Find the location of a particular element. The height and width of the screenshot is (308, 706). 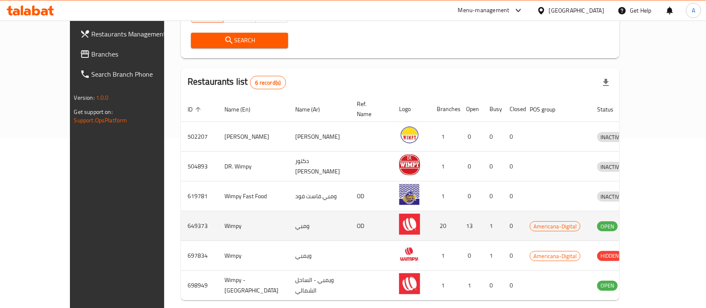

td: ومبي is located at coordinates (319, 226).